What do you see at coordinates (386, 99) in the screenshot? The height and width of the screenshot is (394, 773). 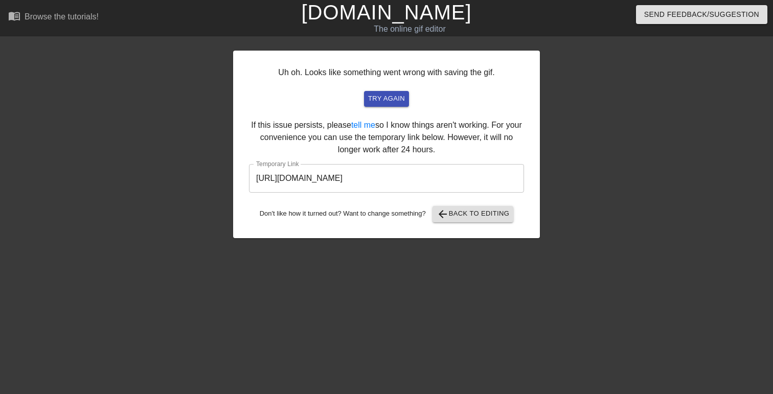 I see `button: try again` at bounding box center [386, 99].